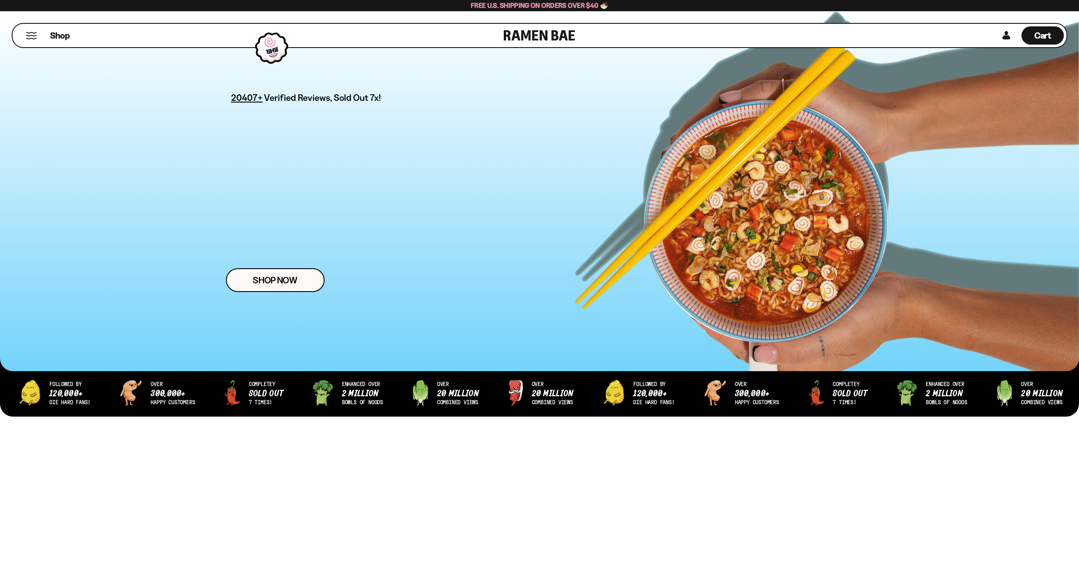 This screenshot has width=1079, height=565. What do you see at coordinates (31, 35) in the screenshot?
I see `button: Mobile Menu Trigger` at bounding box center [31, 35].